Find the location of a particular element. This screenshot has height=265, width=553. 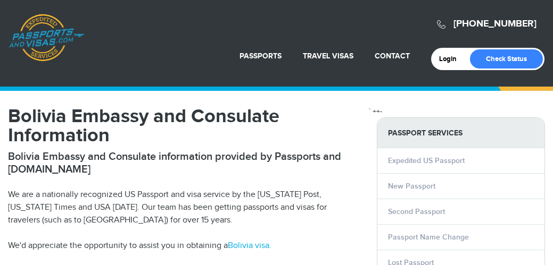

a: Check Status is located at coordinates (506, 59).